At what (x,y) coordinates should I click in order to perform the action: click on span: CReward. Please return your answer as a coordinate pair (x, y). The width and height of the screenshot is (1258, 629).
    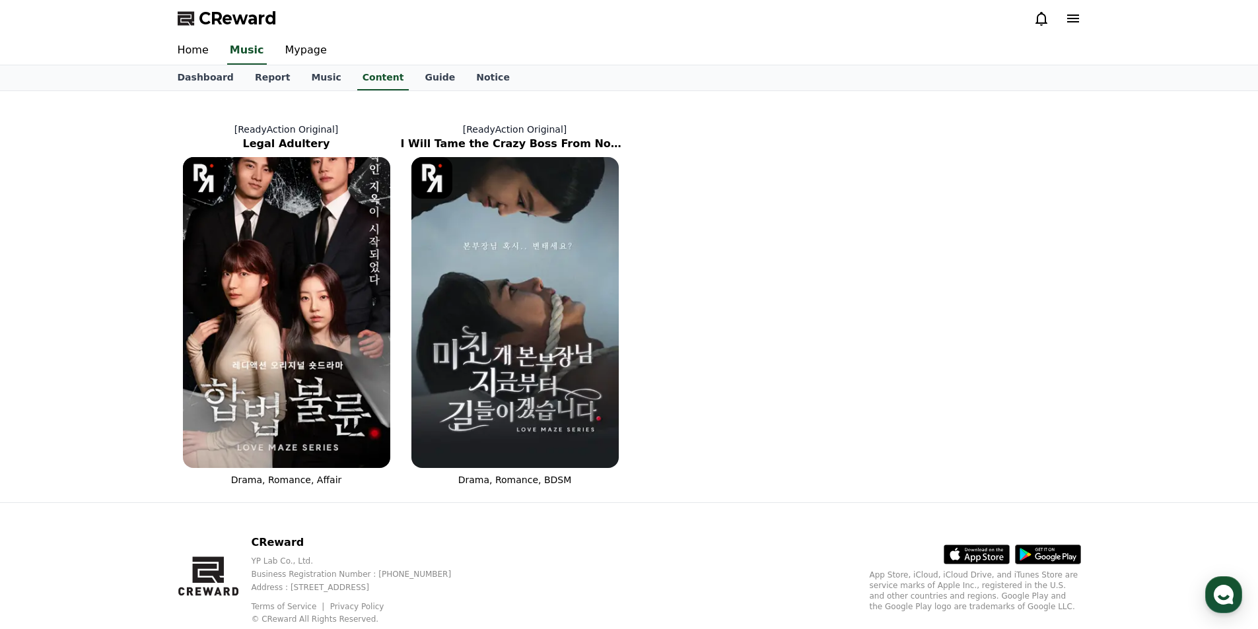
    Looking at the image, I should click on (238, 18).